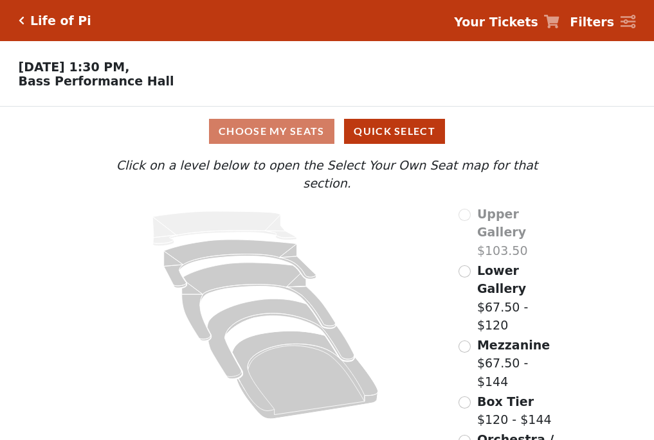 The height and width of the screenshot is (440, 654). What do you see at coordinates (502, 223) in the screenshot?
I see `span: Upper Gallery` at bounding box center [502, 223].